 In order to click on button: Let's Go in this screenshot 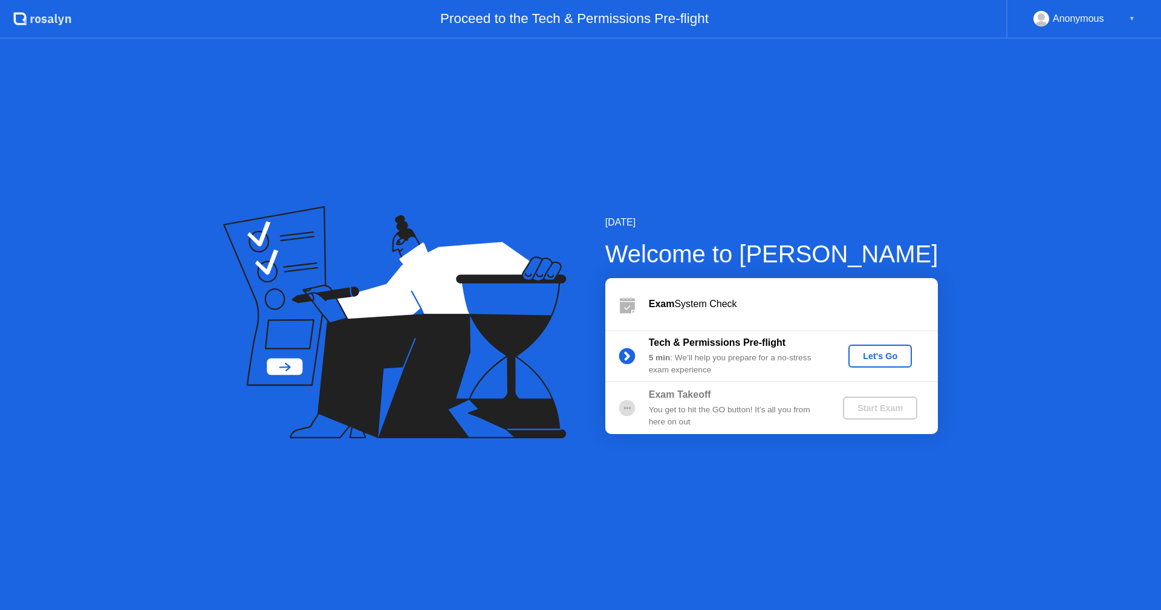, I will do `click(880, 356)`.